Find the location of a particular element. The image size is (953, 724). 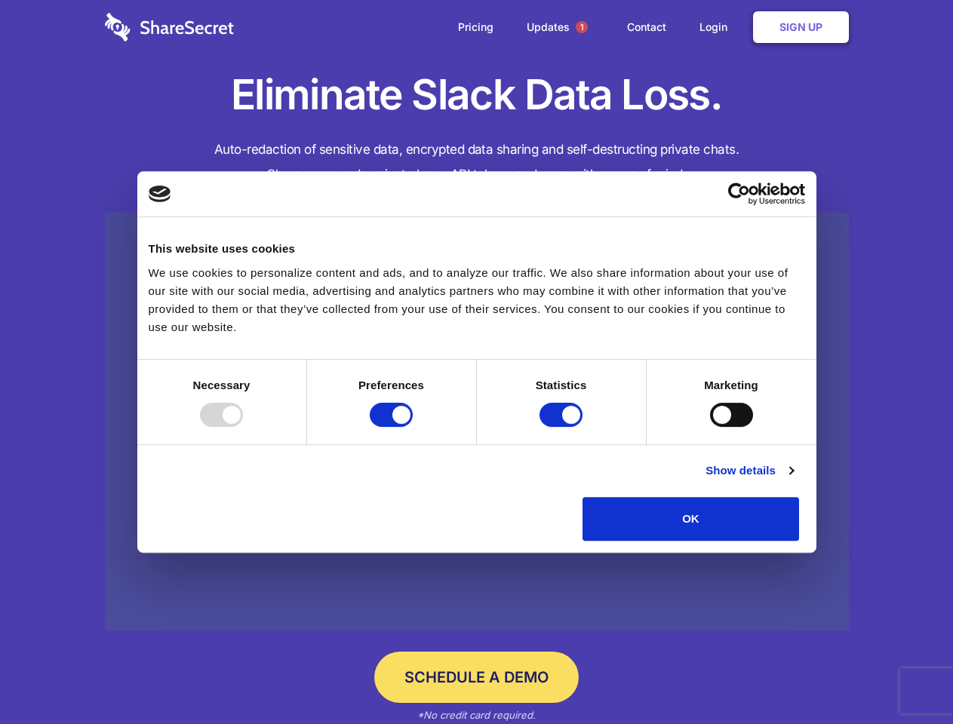

button: OK is located at coordinates (690, 519).